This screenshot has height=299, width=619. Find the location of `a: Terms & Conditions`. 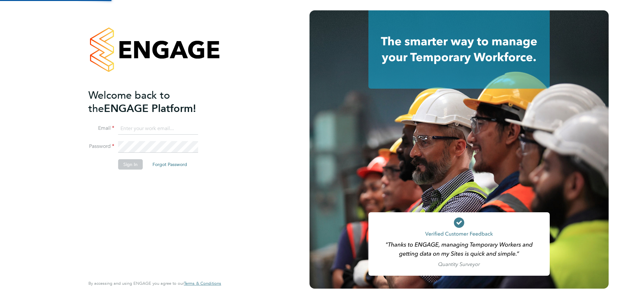

a: Terms & Conditions is located at coordinates (202, 284).